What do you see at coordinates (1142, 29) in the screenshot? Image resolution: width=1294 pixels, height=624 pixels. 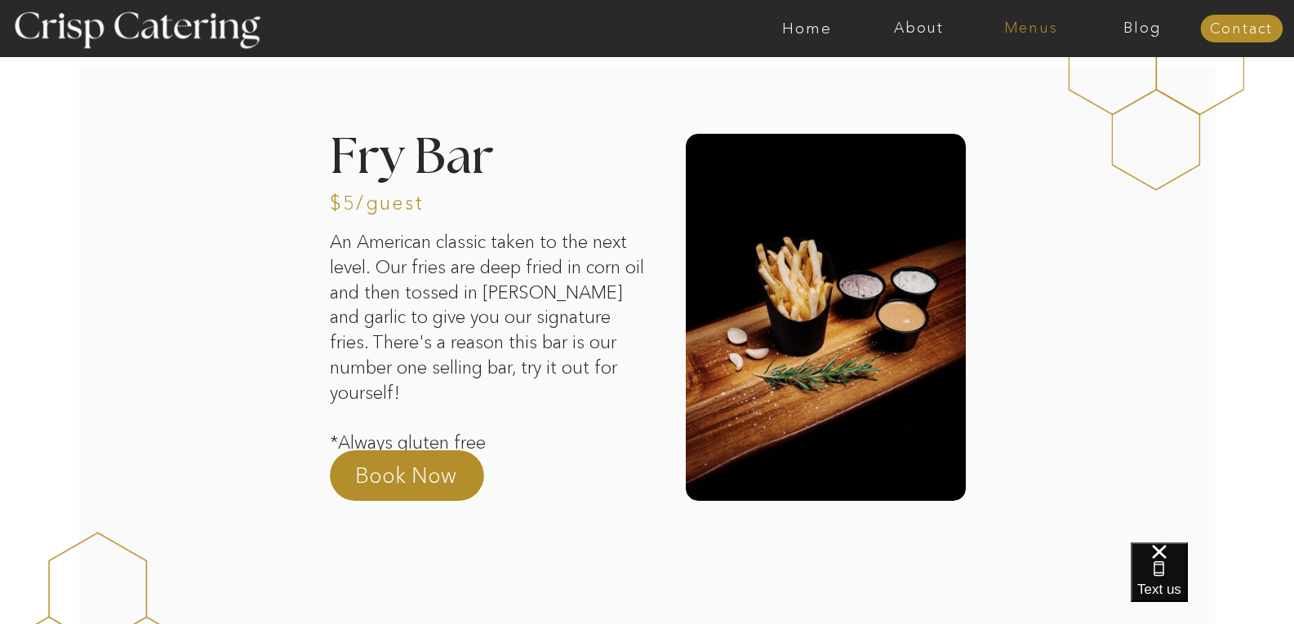 I see `a: Blog` at bounding box center [1142, 29].